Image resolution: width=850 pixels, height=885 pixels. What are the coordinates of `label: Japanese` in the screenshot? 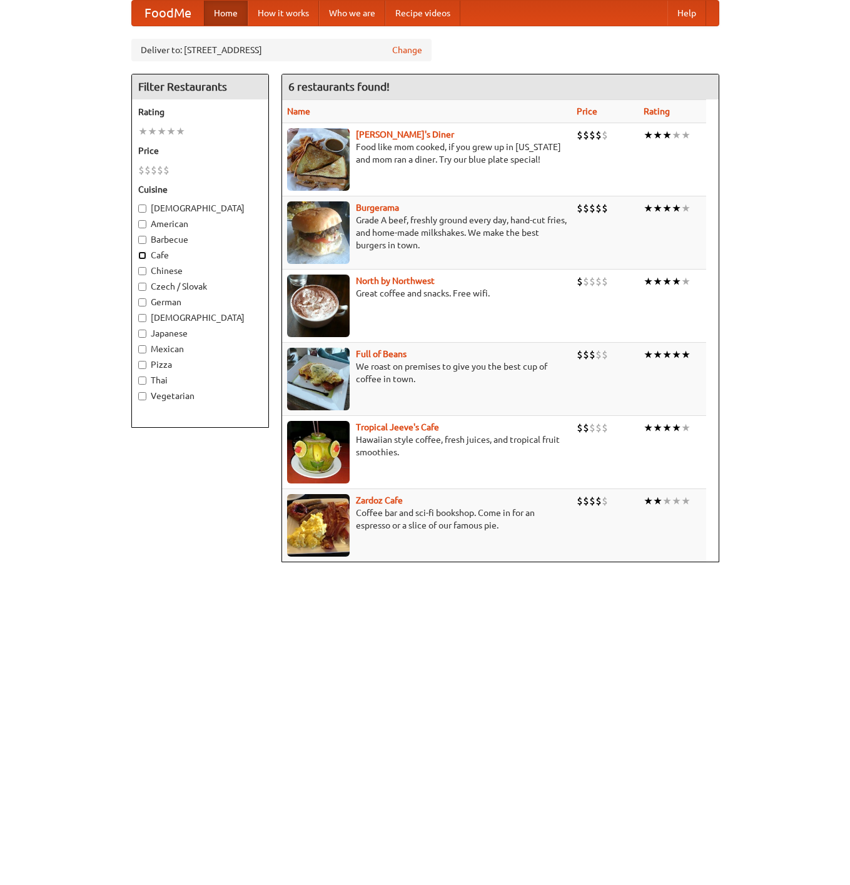 It's located at (200, 333).